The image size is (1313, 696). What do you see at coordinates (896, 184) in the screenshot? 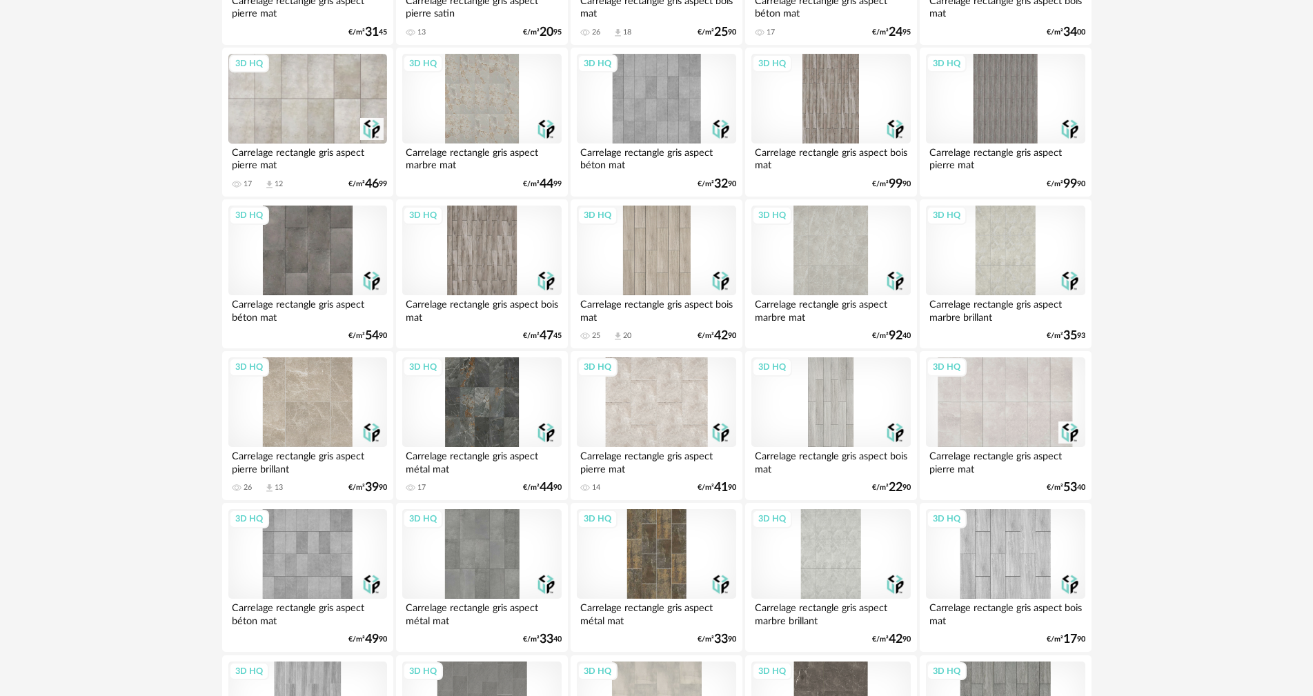
I see `span: 99` at bounding box center [896, 184].